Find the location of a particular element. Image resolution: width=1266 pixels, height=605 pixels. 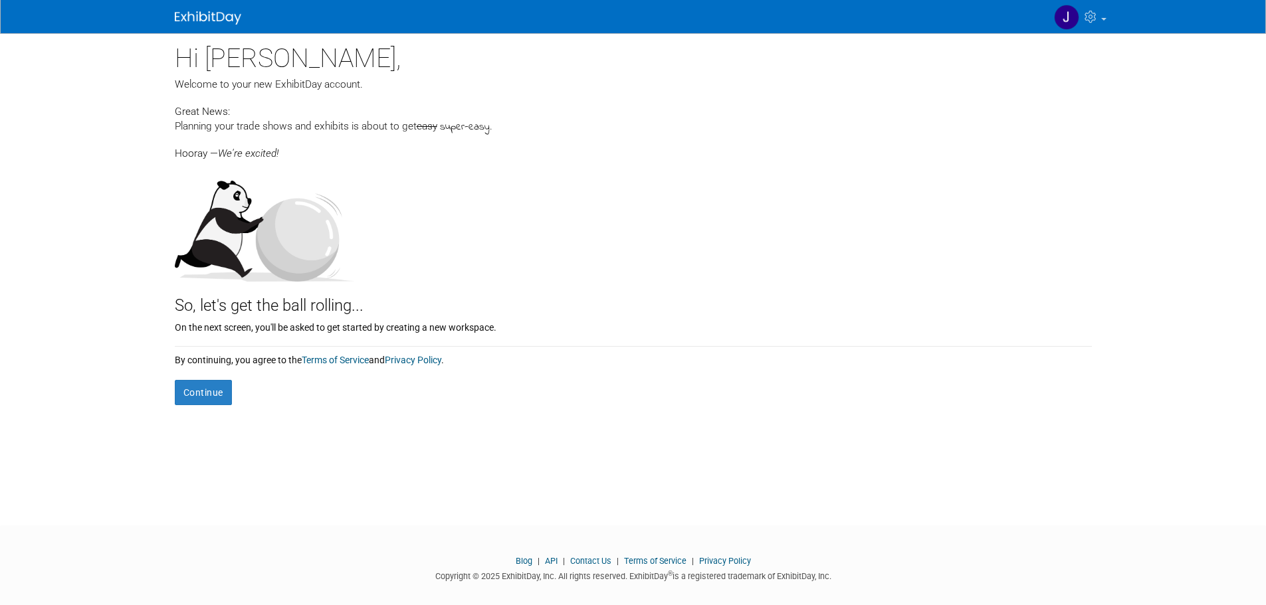

div: So, let's get the ball rolling... is located at coordinates (633, 300).